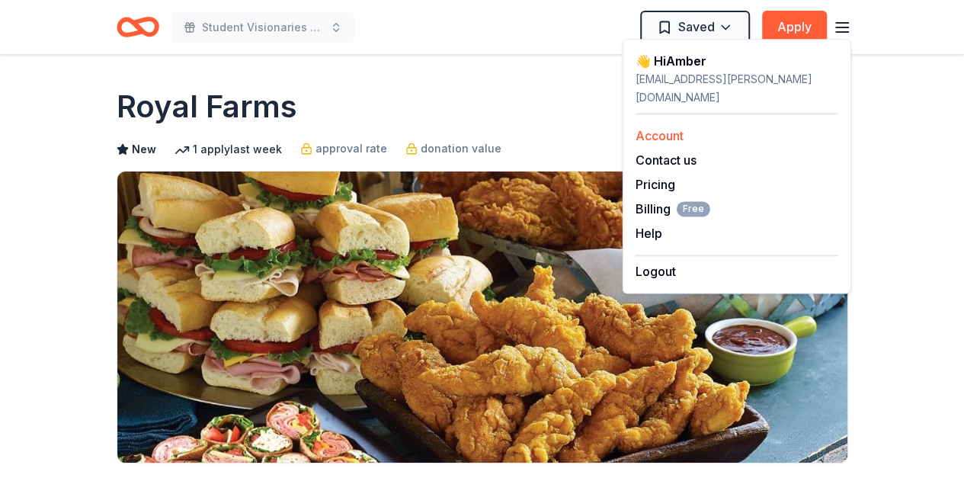 Image resolution: width=964 pixels, height=481 pixels. I want to click on a: Account, so click(659, 136).